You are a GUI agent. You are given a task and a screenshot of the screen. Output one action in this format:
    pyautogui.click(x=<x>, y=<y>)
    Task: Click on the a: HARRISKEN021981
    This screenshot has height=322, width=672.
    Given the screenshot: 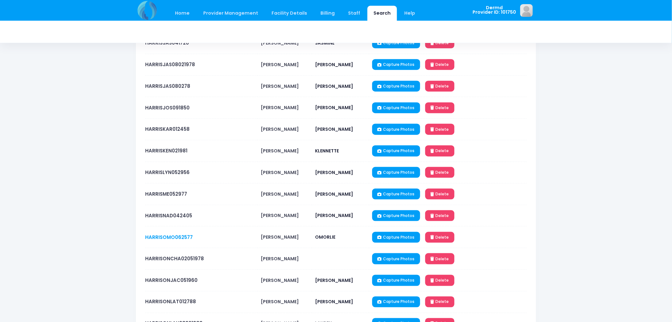 What is the action you would take?
    pyautogui.click(x=166, y=150)
    